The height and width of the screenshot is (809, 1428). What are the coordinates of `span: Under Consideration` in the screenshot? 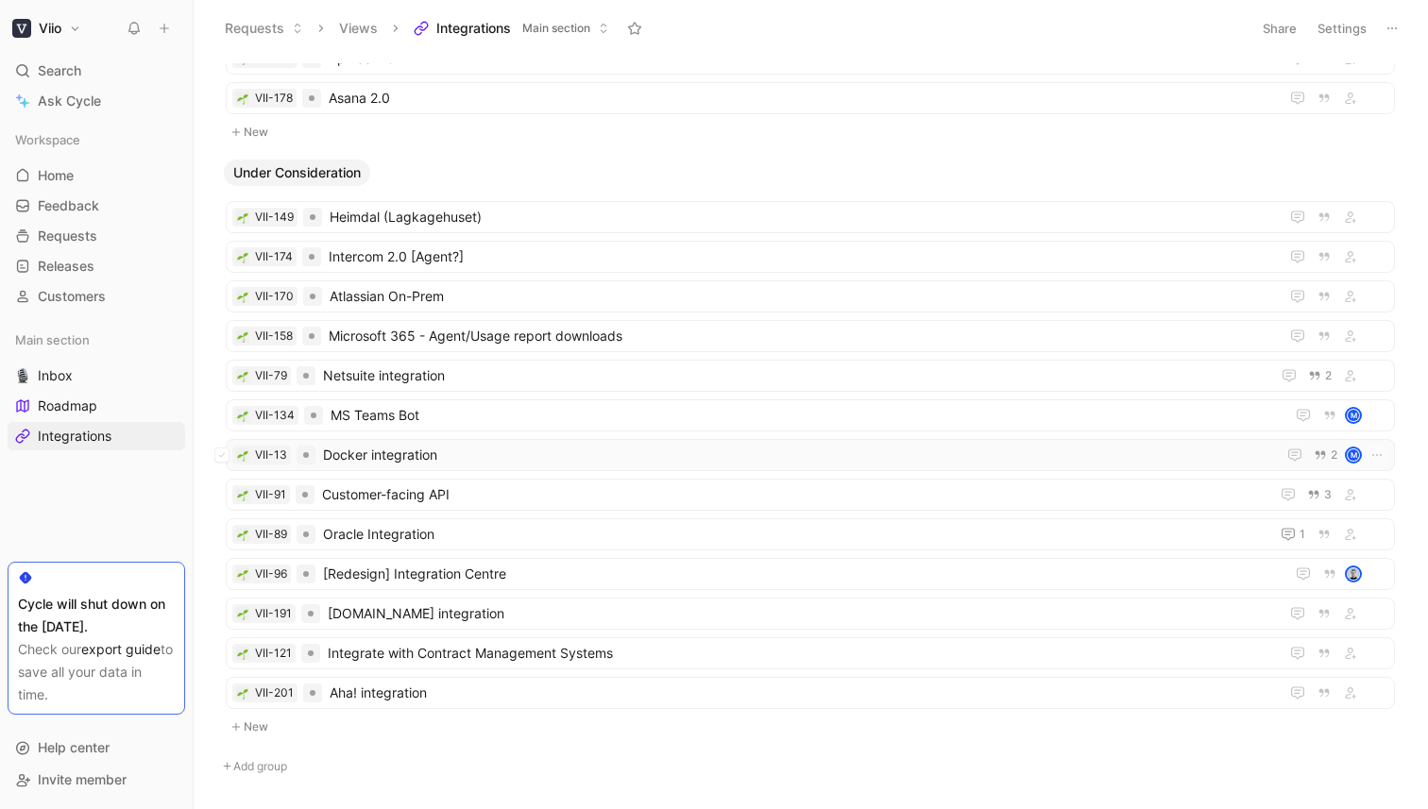 It's located at (296, 173).